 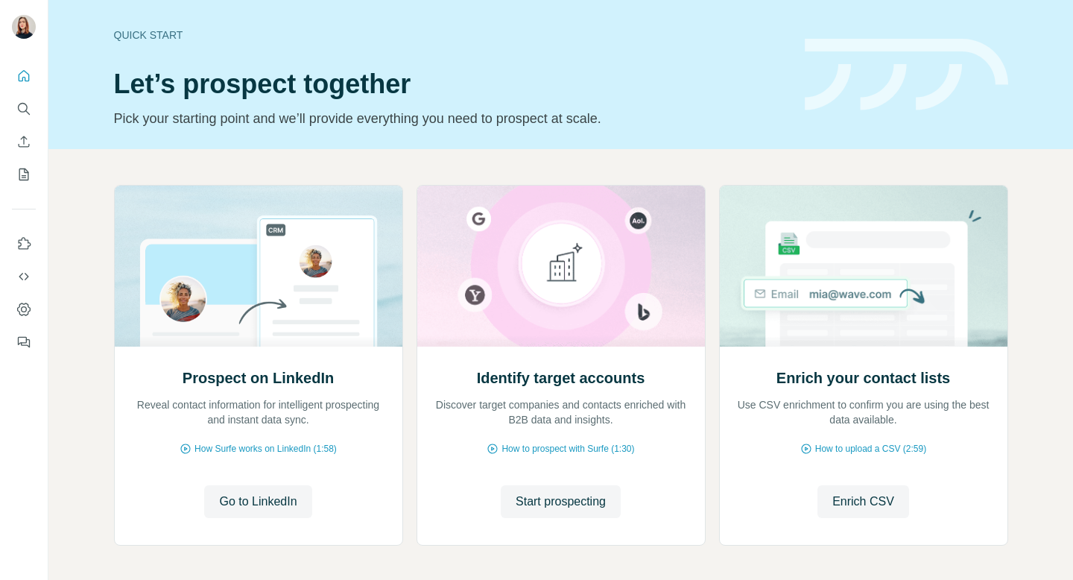 What do you see at coordinates (24, 342) in the screenshot?
I see `button: Feedback` at bounding box center [24, 342].